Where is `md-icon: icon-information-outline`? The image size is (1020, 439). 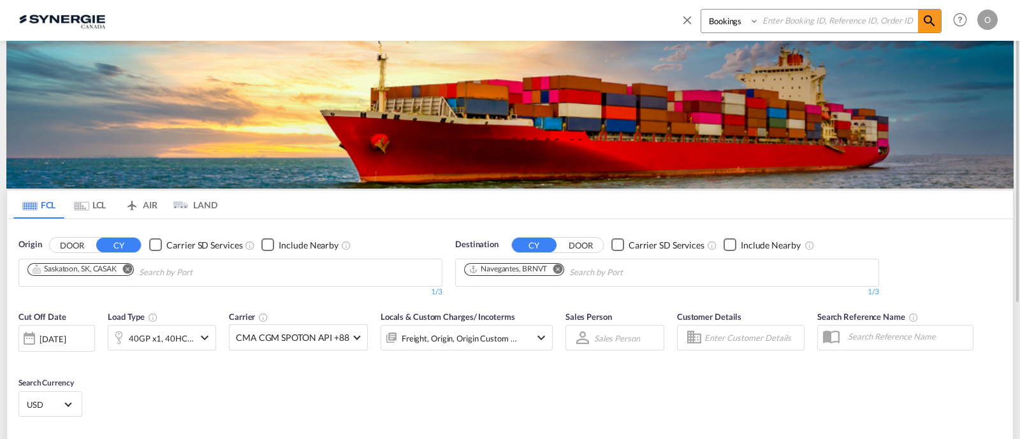
md-icon: icon-information-outline is located at coordinates (153, 317).